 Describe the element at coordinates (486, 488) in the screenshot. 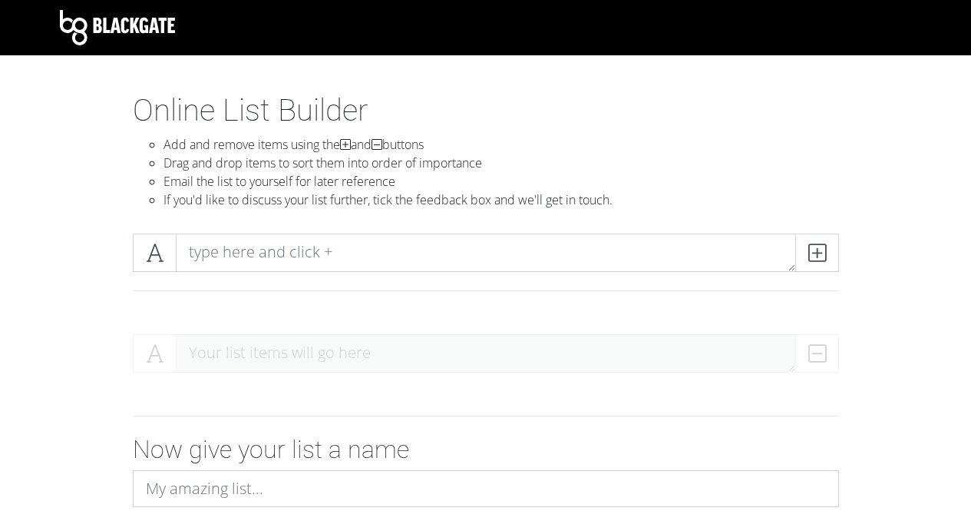

I see `input: My amazing list...` at that location.